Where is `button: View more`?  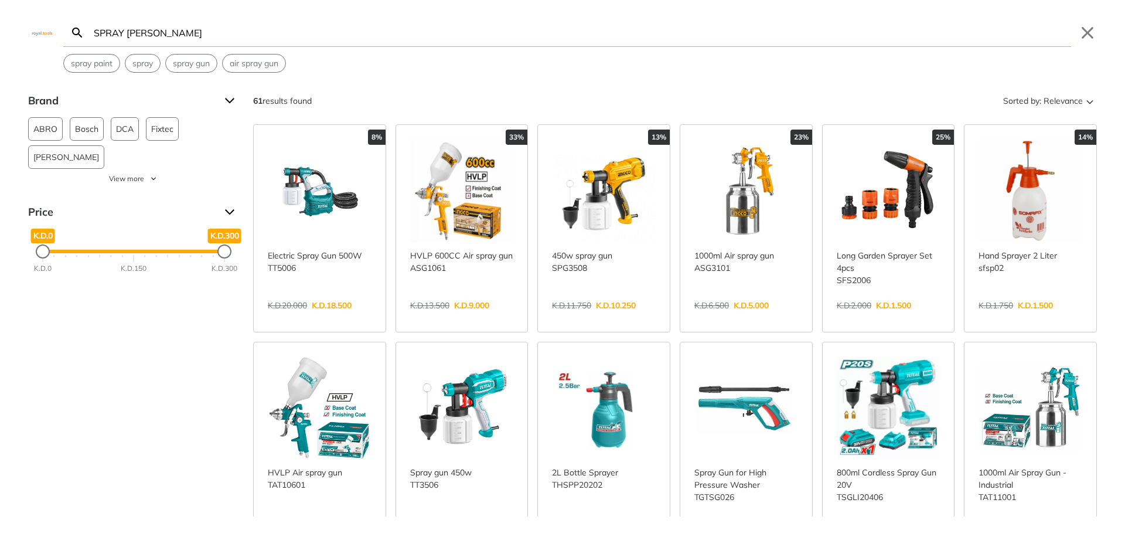
button: View more is located at coordinates (134, 179).